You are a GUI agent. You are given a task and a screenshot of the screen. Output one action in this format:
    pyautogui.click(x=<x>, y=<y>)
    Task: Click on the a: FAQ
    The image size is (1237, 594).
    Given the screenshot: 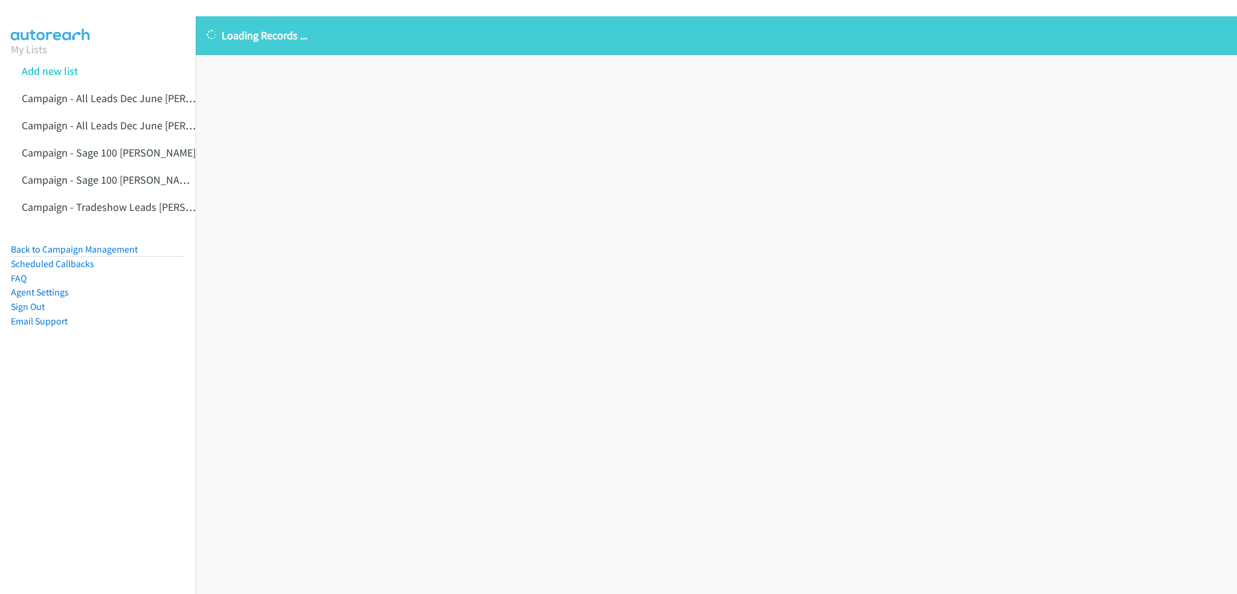 What is the action you would take?
    pyautogui.click(x=19, y=278)
    